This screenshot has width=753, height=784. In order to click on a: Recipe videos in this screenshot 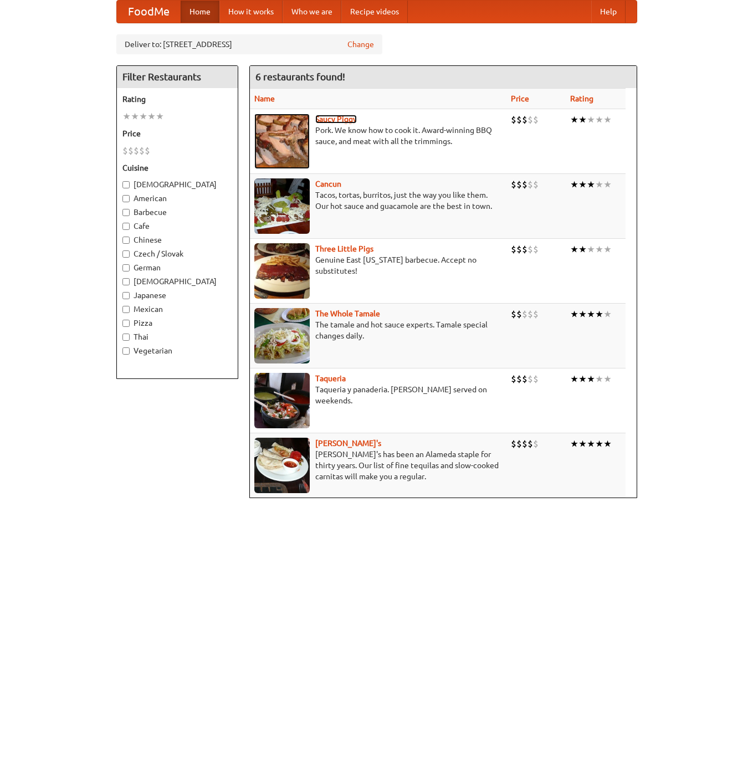, I will do `click(375, 12)`.